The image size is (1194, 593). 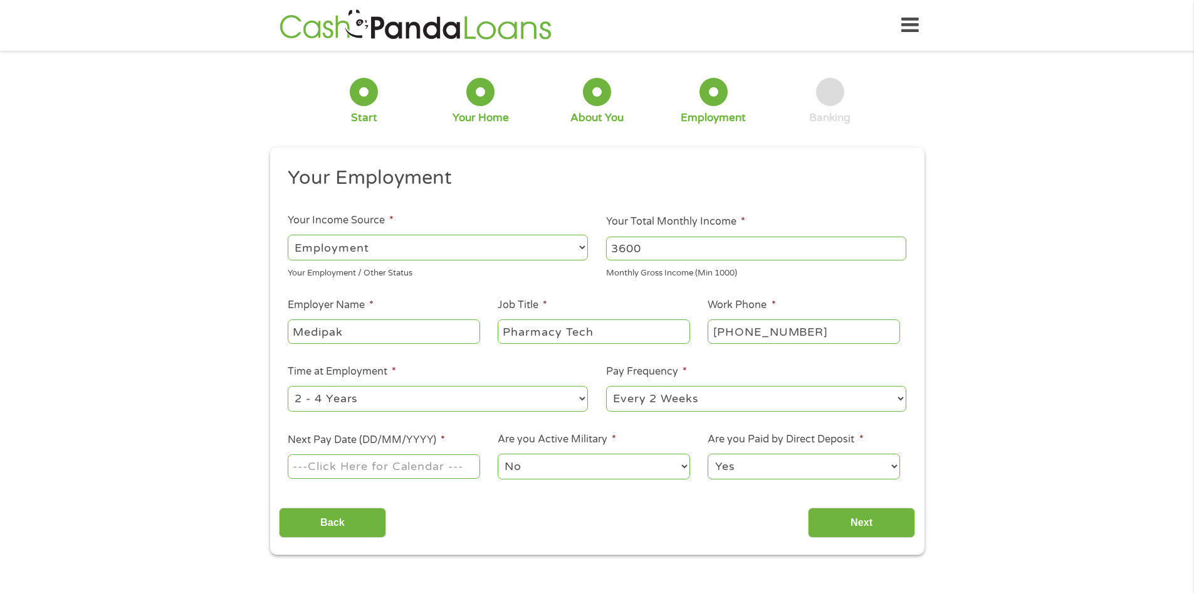 I want to click on label: Work Phone, so click(x=742, y=305).